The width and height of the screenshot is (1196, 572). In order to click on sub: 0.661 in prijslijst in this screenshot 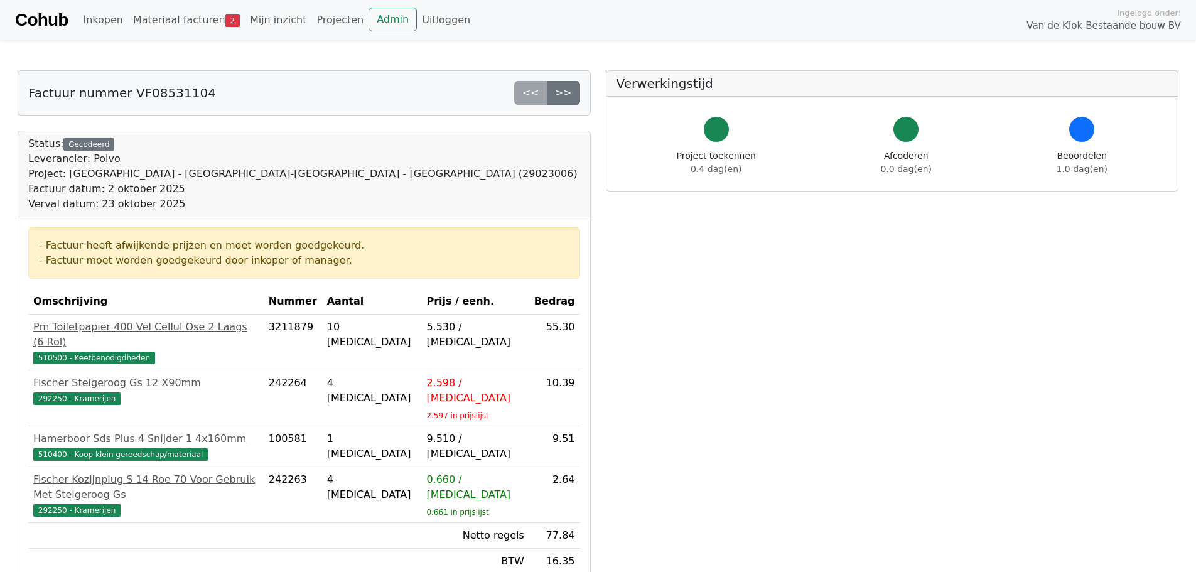, I will do `click(457, 512)`.